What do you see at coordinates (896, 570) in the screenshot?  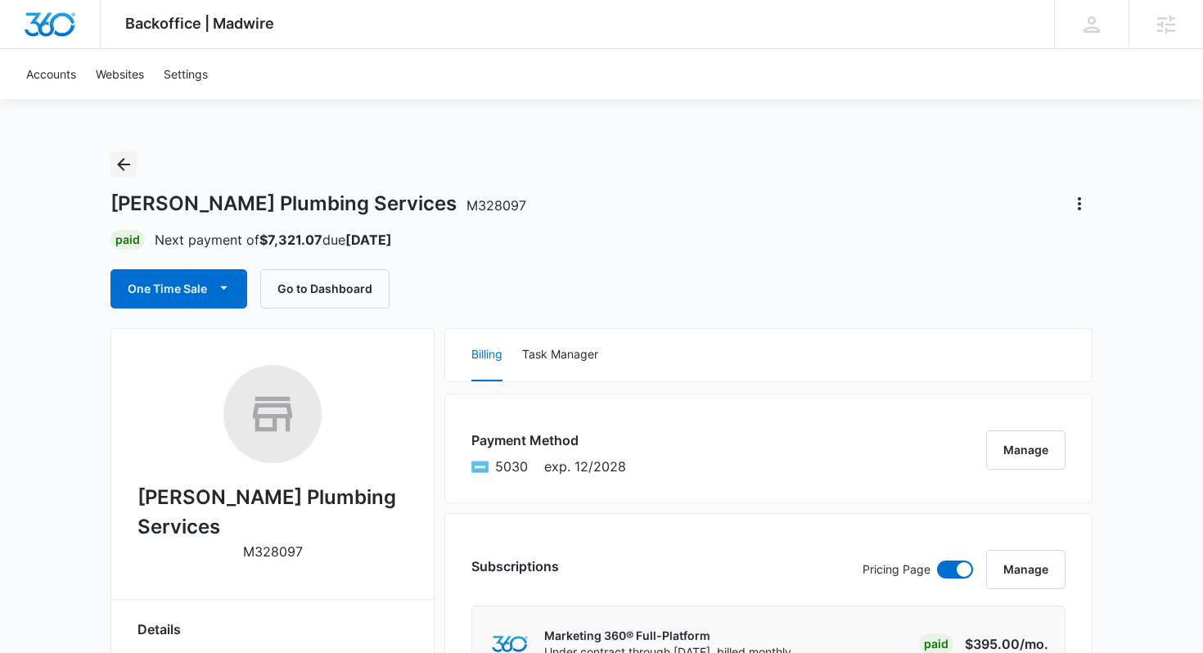 I see `p: Pricing Page` at bounding box center [896, 570].